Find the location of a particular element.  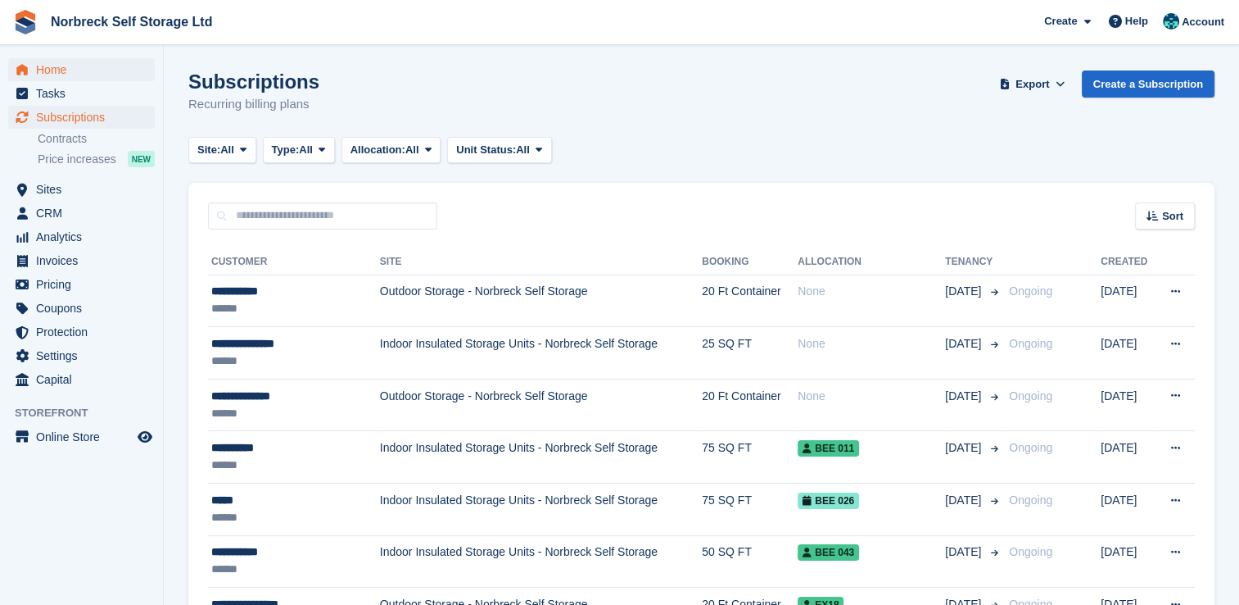

img: stora-icon-8386f47178a22dfd0bd8f6a31ec36ba5ce8667c1dd55bd0f319d3a0aa187defe.svg is located at coordinates (25, 22).